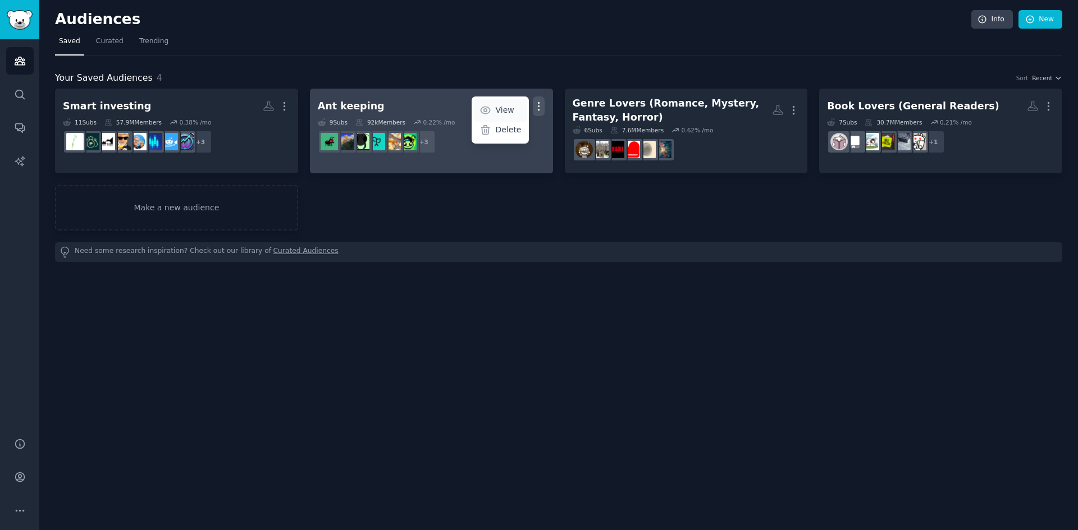  What do you see at coordinates (1022, 78) in the screenshot?
I see `div: Sort` at bounding box center [1022, 78].